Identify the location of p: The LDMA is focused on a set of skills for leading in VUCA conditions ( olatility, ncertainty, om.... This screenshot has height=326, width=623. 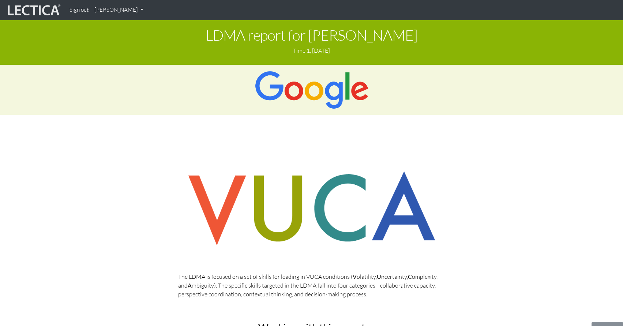
(312, 286).